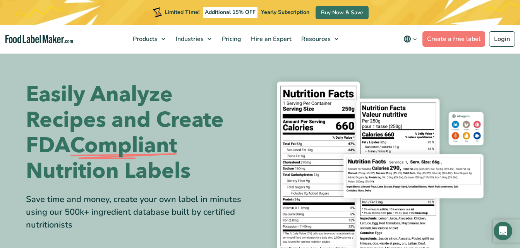 The width and height of the screenshot is (520, 248). What do you see at coordinates (315, 39) in the screenshot?
I see `span: Resources` at bounding box center [315, 39].